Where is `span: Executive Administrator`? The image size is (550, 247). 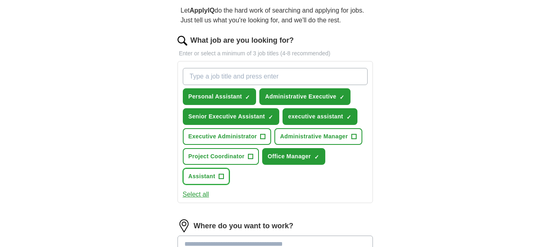 span: Executive Administrator is located at coordinates (223, 136).